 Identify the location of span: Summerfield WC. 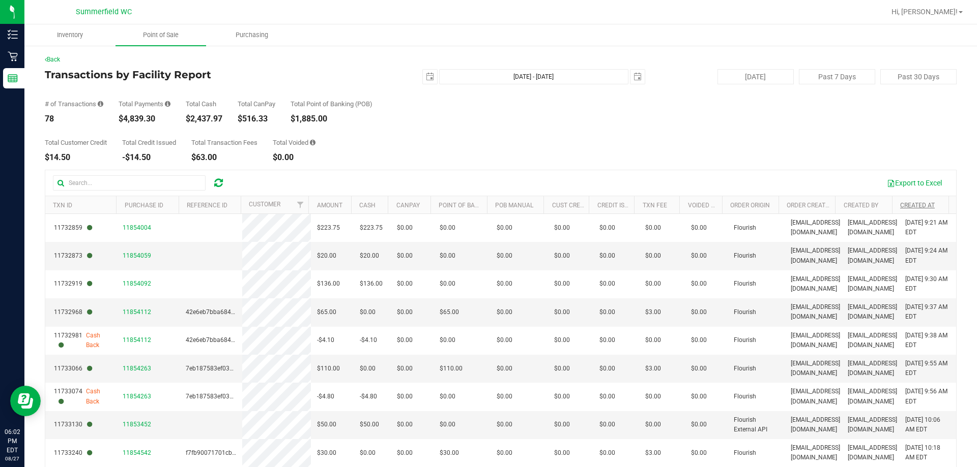
(104, 12).